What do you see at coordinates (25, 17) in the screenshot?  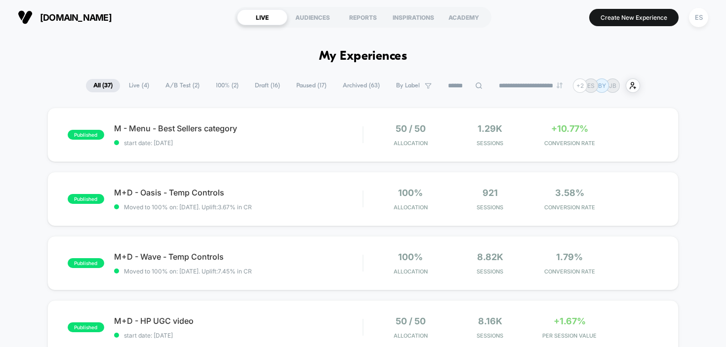 I see `img: Visually logo` at bounding box center [25, 17].